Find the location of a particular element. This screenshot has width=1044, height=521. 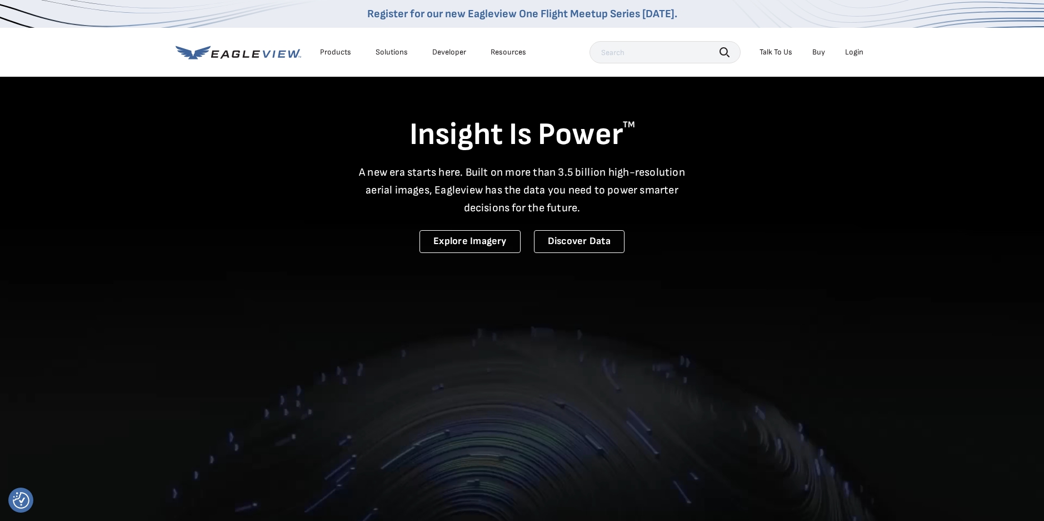

p: A new era starts here. Built on more than 3.5 billion high-resolution aerial images, Eagleview ha... is located at coordinates (522, 190).